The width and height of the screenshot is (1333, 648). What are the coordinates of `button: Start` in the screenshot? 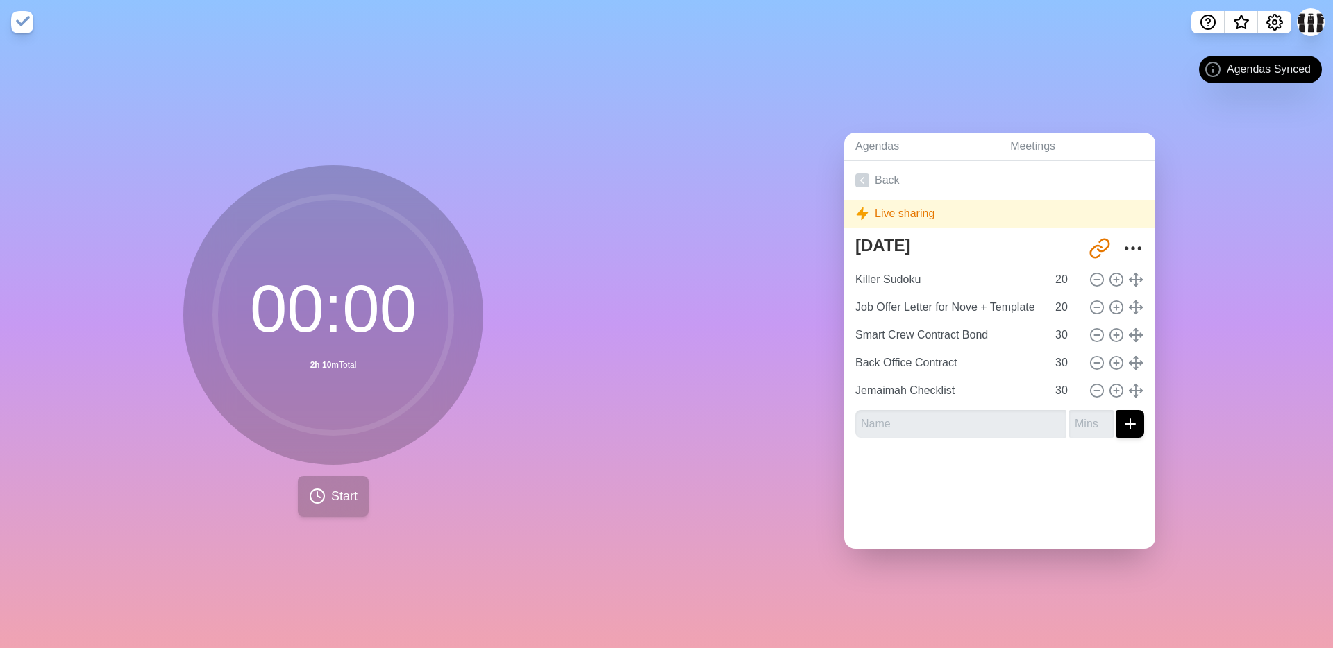 It's located at (333, 496).